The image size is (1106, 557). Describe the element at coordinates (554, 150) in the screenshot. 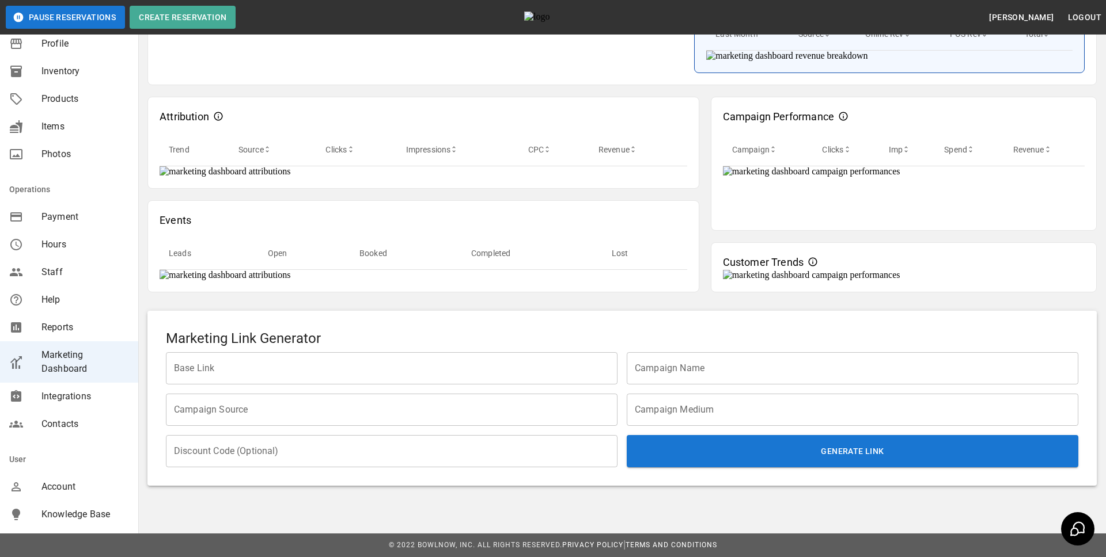

I see `th: CPC` at that location.